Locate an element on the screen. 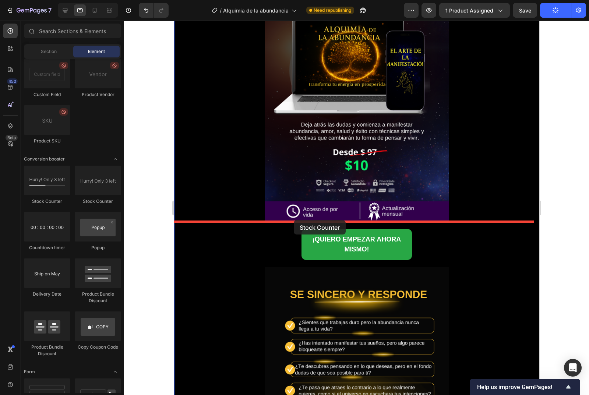 This screenshot has height=395, width=589. div: Product SKU is located at coordinates (47, 141).